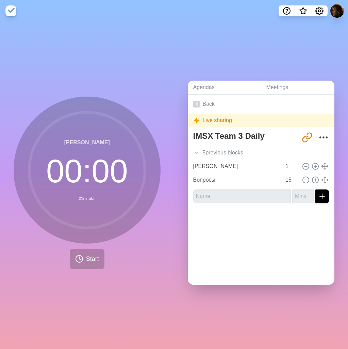 The width and height of the screenshot is (348, 349). I want to click on button: What’s new, so click(303, 11).